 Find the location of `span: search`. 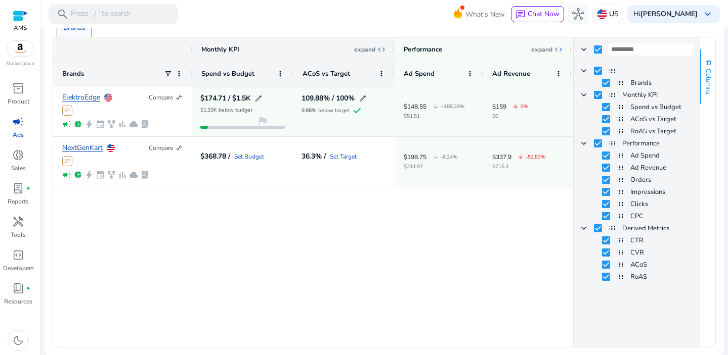

span: search is located at coordinates (63, 14).